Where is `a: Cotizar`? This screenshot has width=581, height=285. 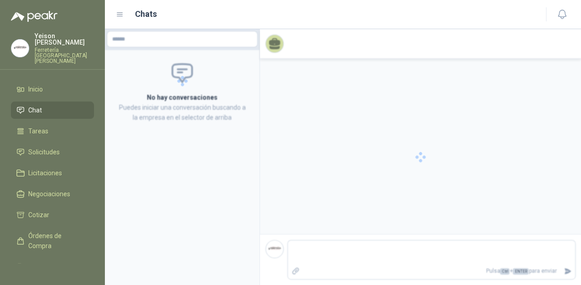 a: Cotizar is located at coordinates (52, 215).